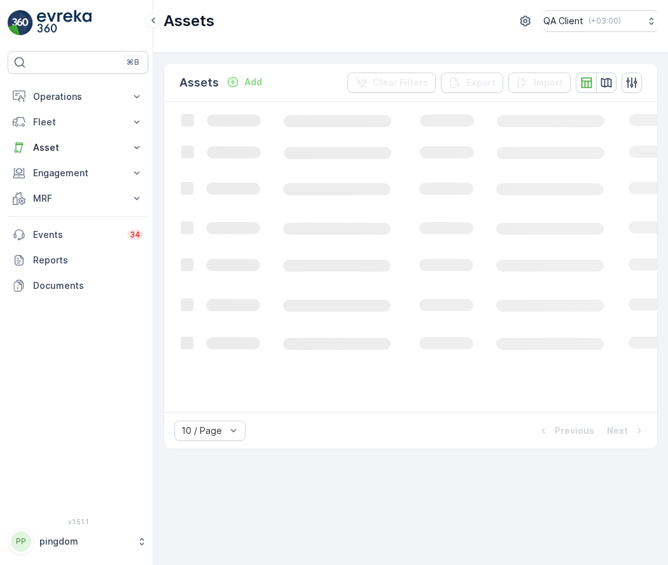 This screenshot has width=668, height=565. What do you see at coordinates (78, 199) in the screenshot?
I see `button: MRF` at bounding box center [78, 199].